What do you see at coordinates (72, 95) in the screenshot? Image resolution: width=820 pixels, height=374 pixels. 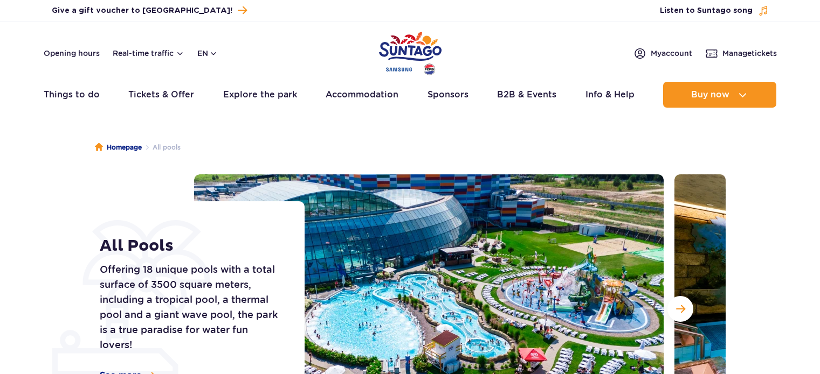 I see `a: Things to do` at bounding box center [72, 95].